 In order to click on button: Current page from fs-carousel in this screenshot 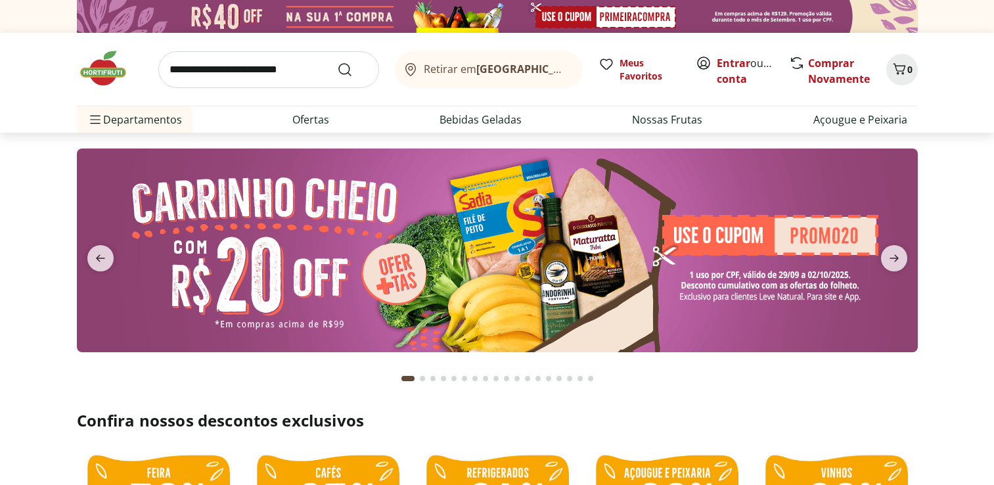, I will do `click(408, 378)`.